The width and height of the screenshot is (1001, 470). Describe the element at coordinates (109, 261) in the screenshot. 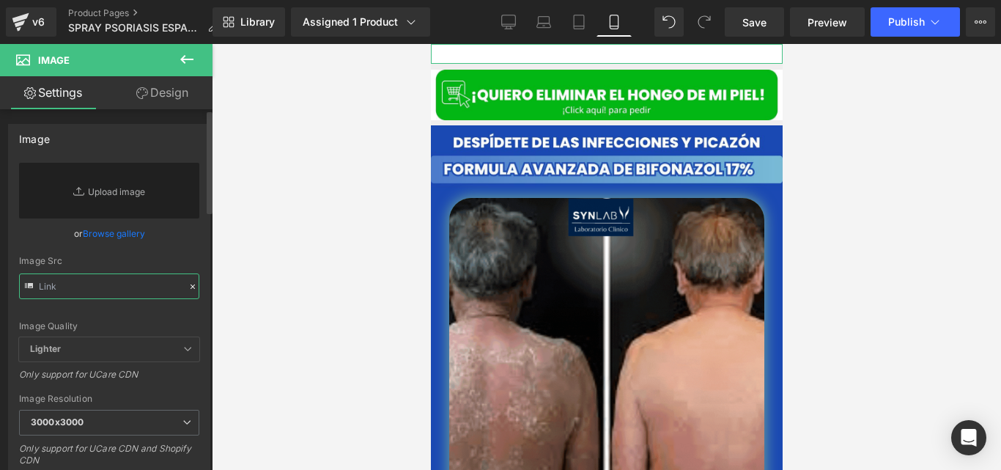

I see `div: Image Src` at that location.